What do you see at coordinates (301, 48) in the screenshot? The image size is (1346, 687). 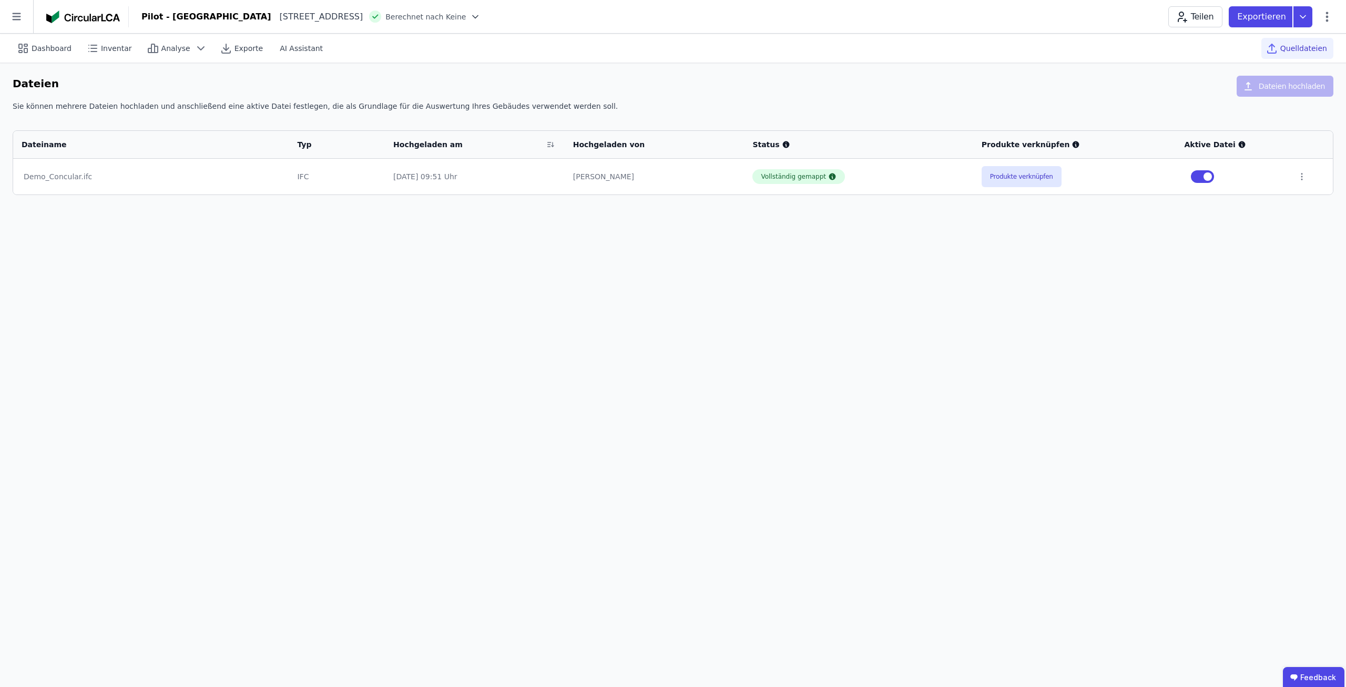 I see `span: AI Assistant` at bounding box center [301, 48].